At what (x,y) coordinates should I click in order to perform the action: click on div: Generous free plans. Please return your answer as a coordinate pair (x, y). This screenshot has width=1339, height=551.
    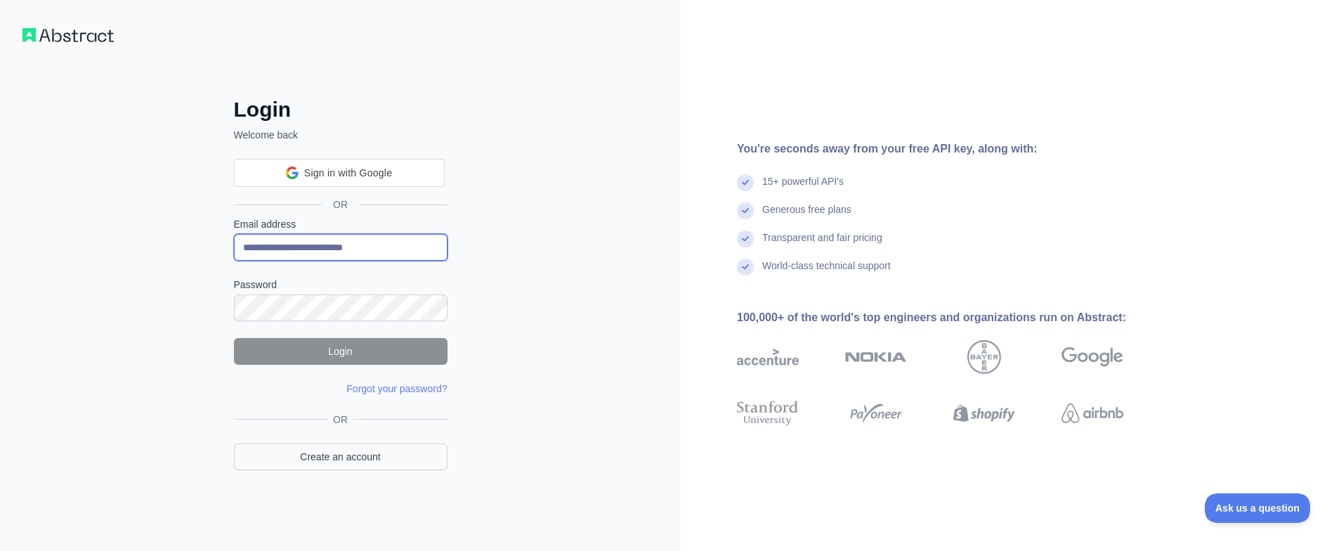
    Looking at the image, I should click on (807, 216).